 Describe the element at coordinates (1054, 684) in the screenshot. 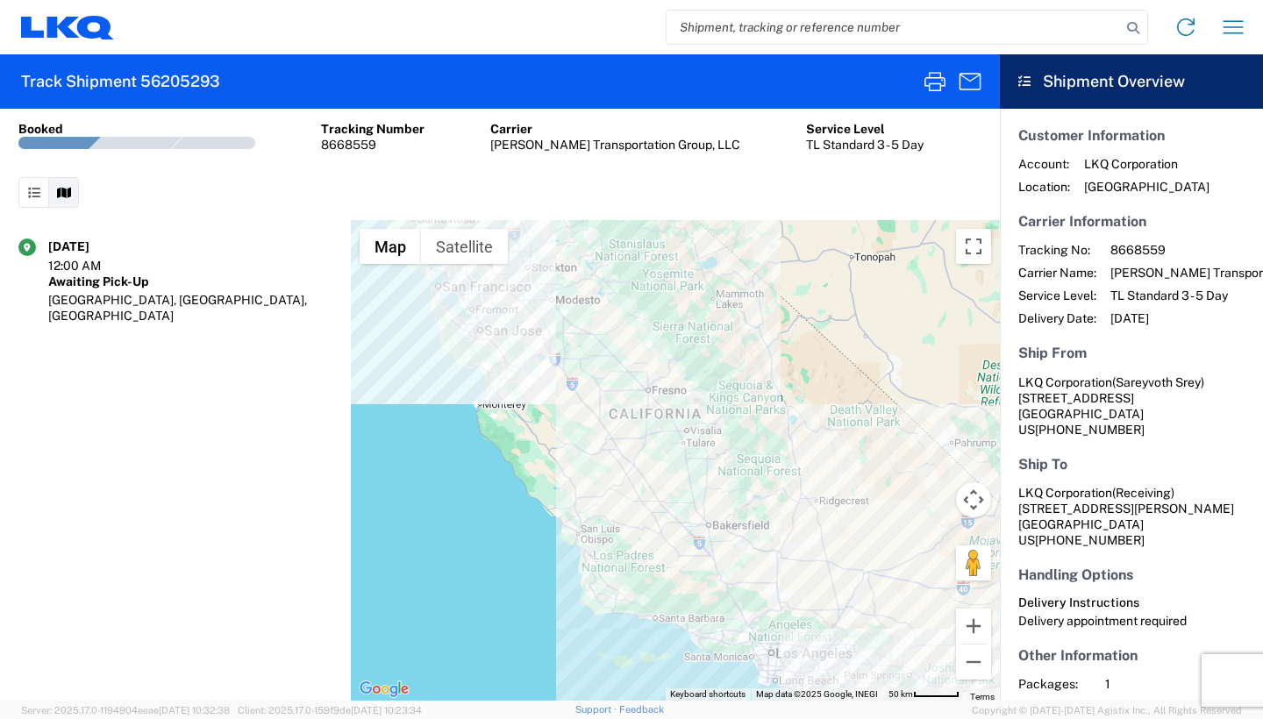

I see `span: Packages:` at that location.